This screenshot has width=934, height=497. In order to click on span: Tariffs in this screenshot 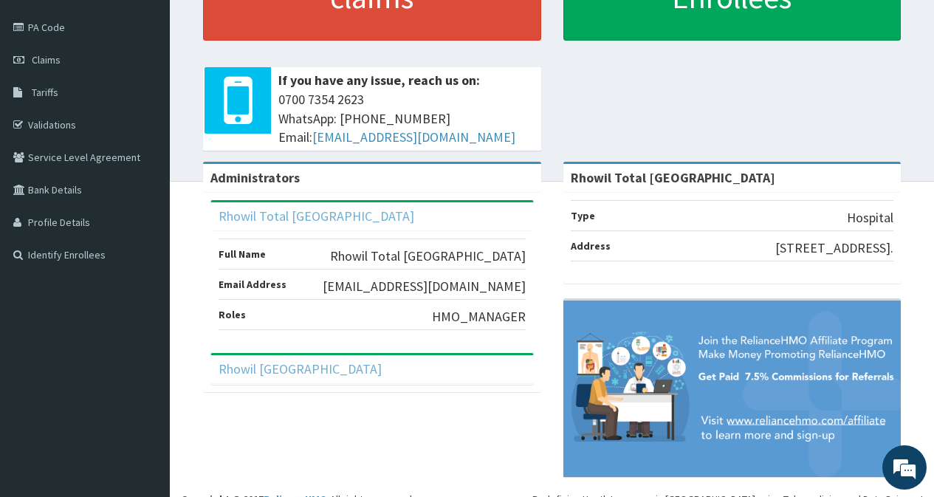, I will do `click(45, 92)`.